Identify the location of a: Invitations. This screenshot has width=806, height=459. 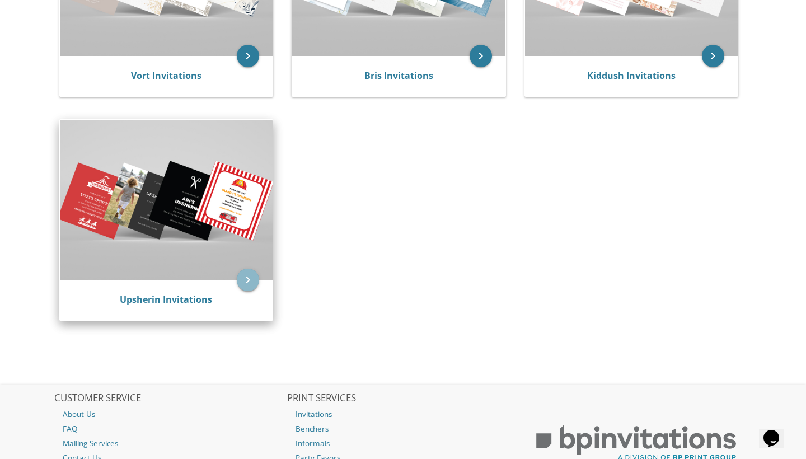
(403, 414).